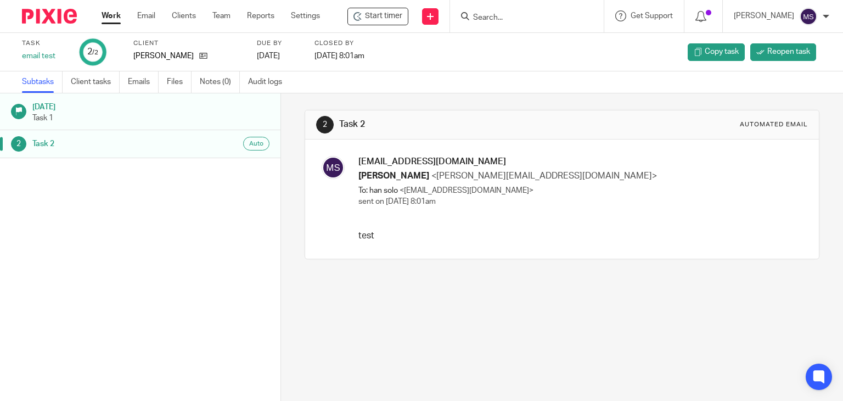 The image size is (843, 401). What do you see at coordinates (378, 16) in the screenshot?
I see `div: Han - email test` at bounding box center [378, 16].